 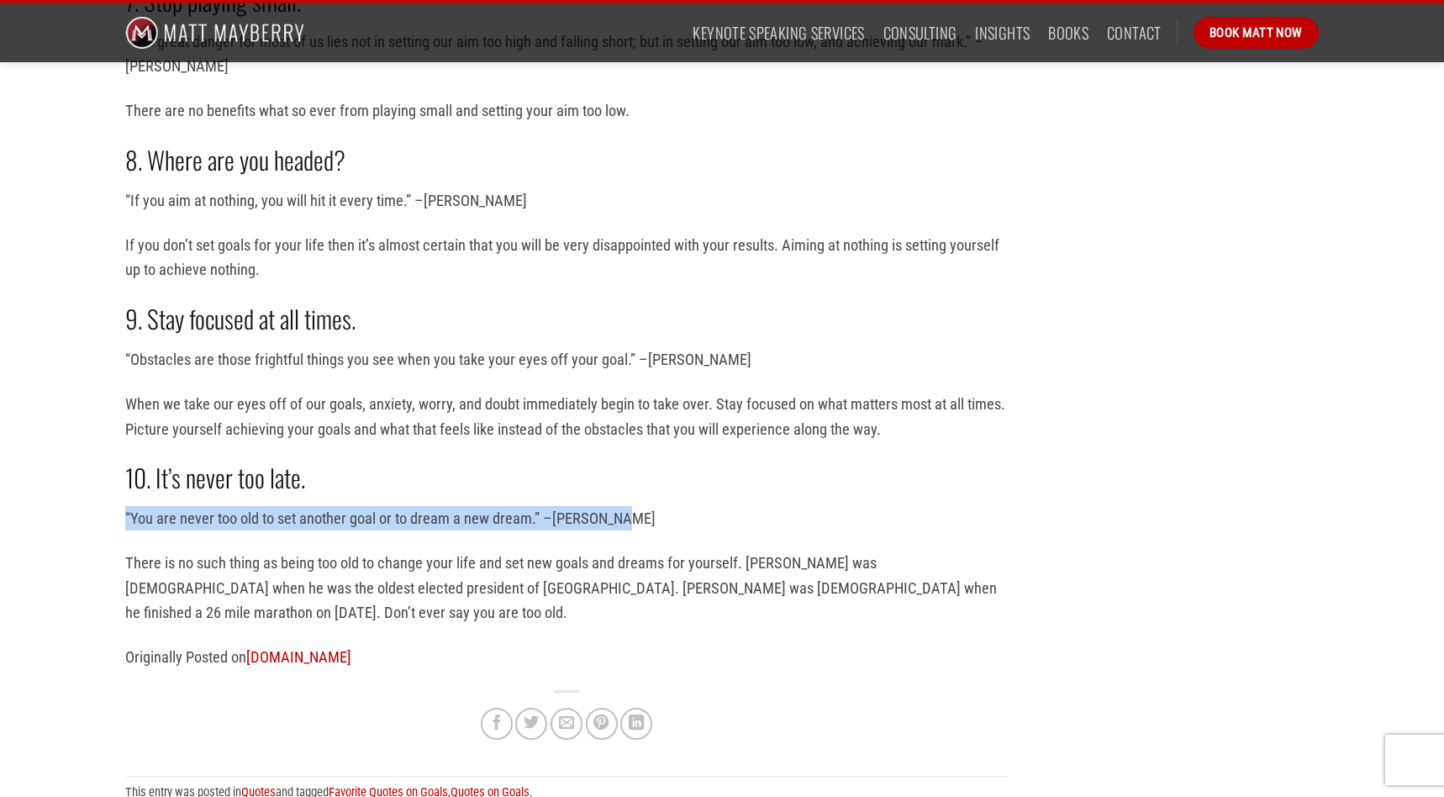 I want to click on a: Share on LinkedIn, so click(x=636, y=724).